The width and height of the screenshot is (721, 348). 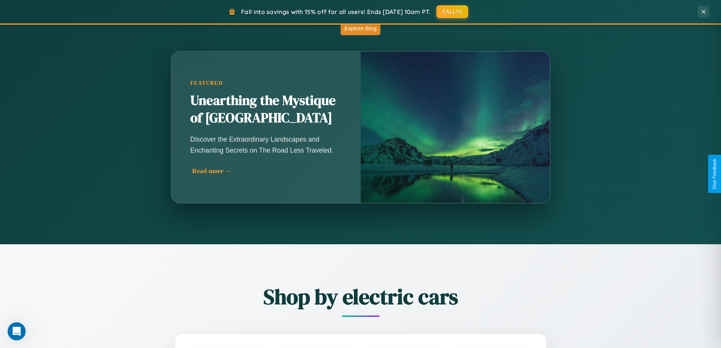 I want to click on div: Featured, so click(x=266, y=83).